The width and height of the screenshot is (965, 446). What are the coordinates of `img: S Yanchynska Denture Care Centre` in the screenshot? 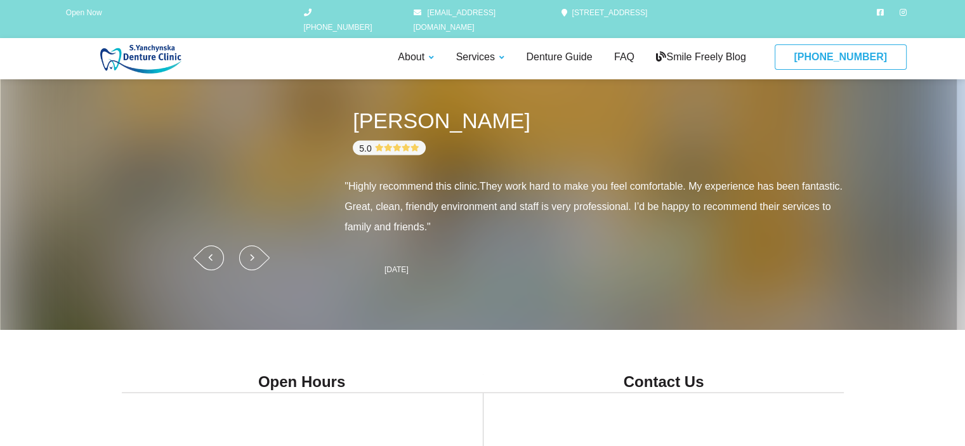 It's located at (143, 59).